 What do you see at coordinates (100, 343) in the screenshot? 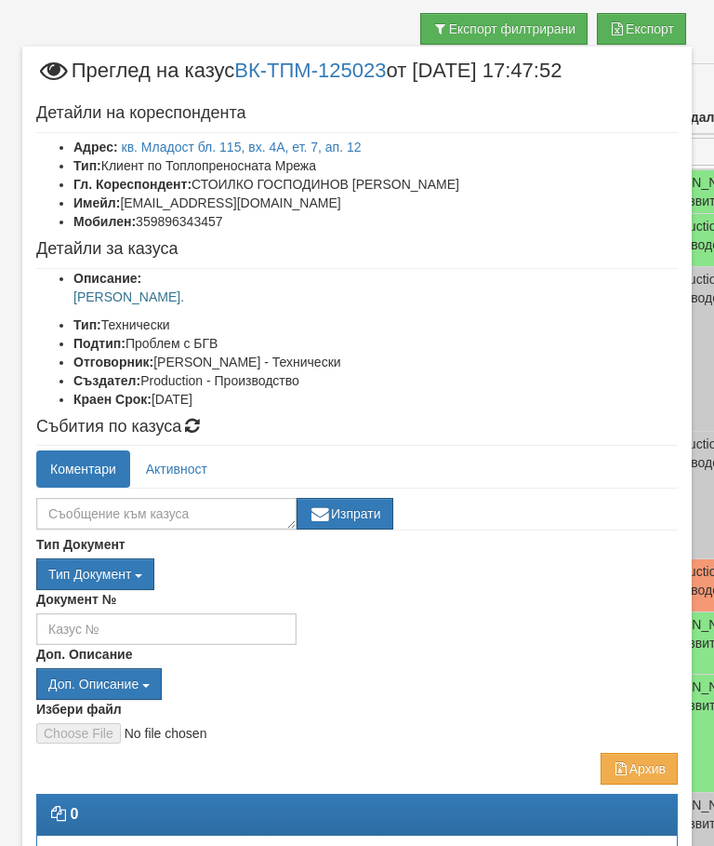
I see `b: Подтип:` at bounding box center [100, 343].